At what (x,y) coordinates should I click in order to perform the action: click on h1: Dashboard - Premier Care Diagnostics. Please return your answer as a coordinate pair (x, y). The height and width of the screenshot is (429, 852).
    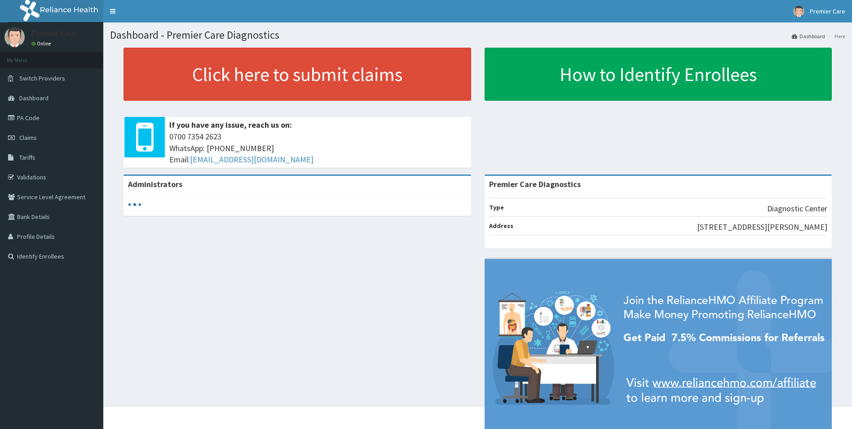
    Looking at the image, I should click on (478, 35).